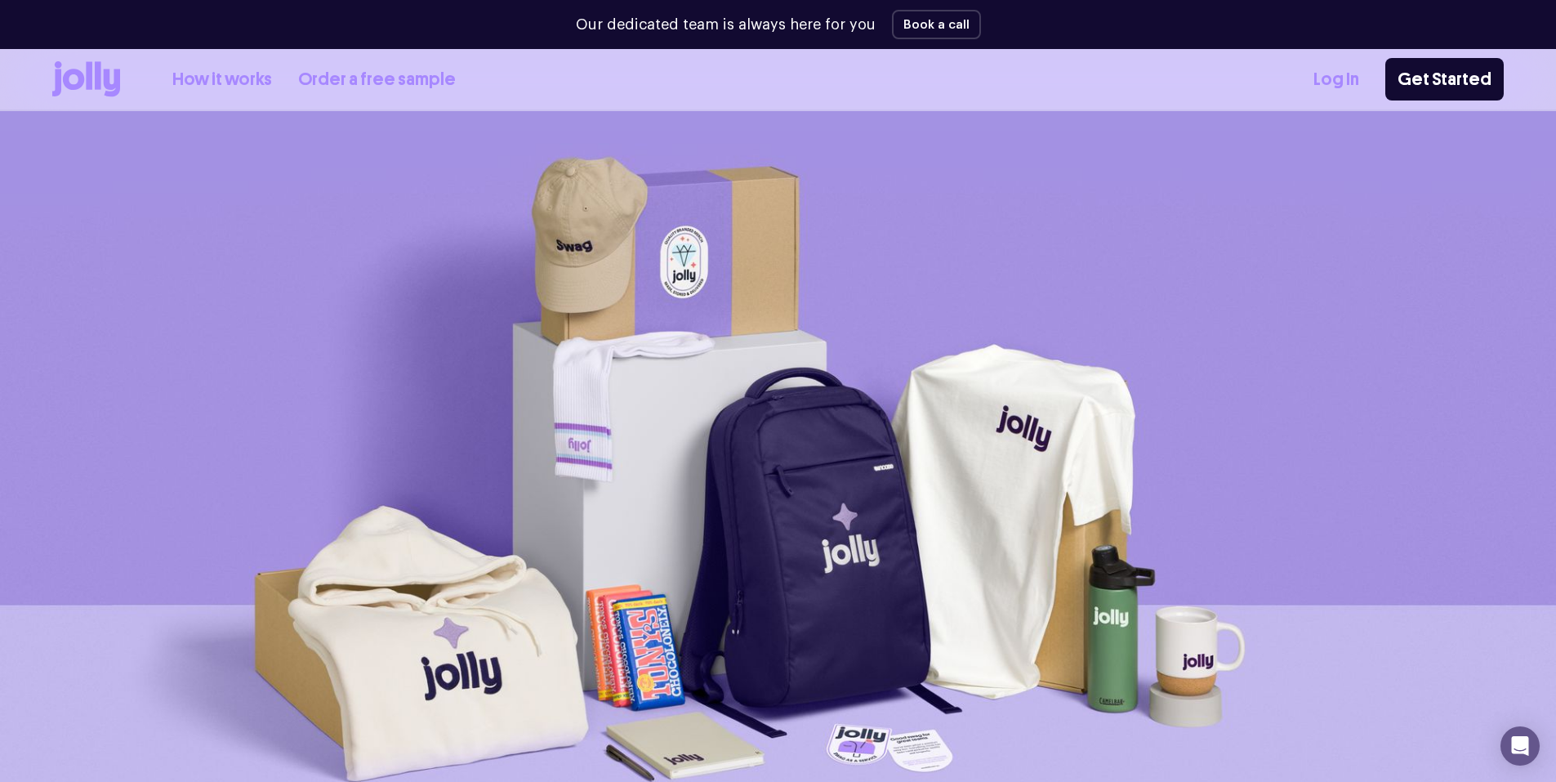 The width and height of the screenshot is (1556, 782). I want to click on a: How it works, so click(222, 79).